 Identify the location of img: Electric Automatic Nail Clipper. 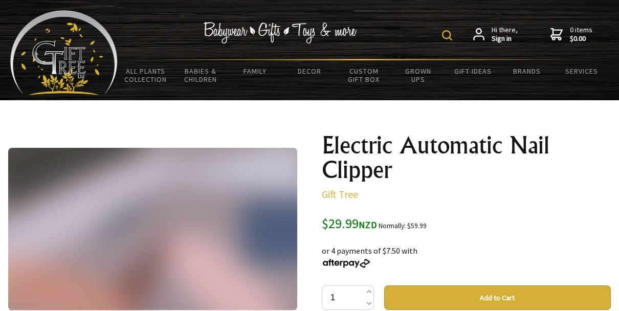
(152, 229).